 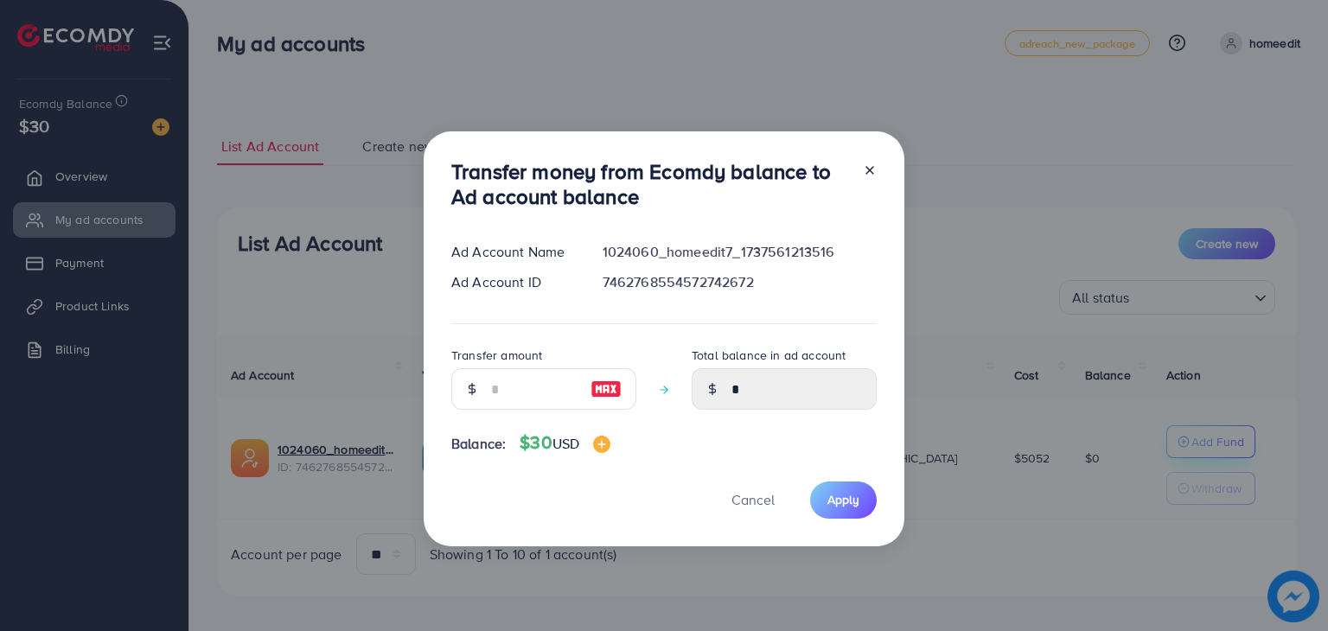 What do you see at coordinates (566, 444) in the screenshot?
I see `span: USD` at bounding box center [566, 444].